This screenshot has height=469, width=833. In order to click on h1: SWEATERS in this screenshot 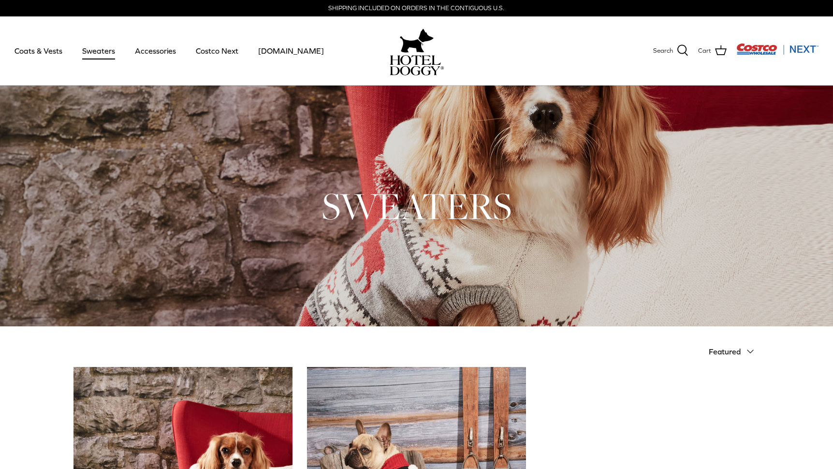, I will do `click(417, 206)`.